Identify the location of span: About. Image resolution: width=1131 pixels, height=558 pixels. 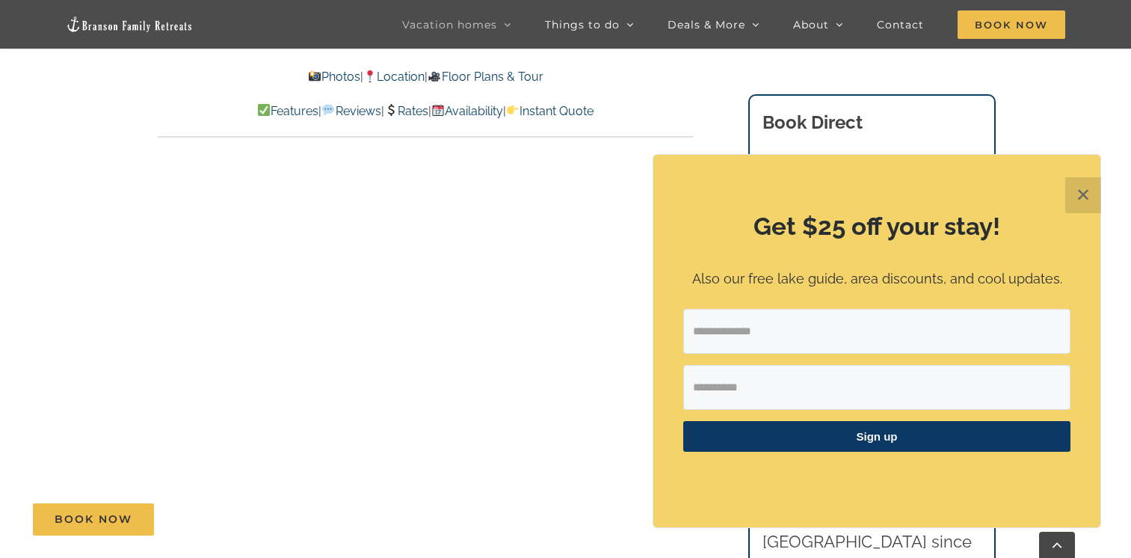
(811, 25).